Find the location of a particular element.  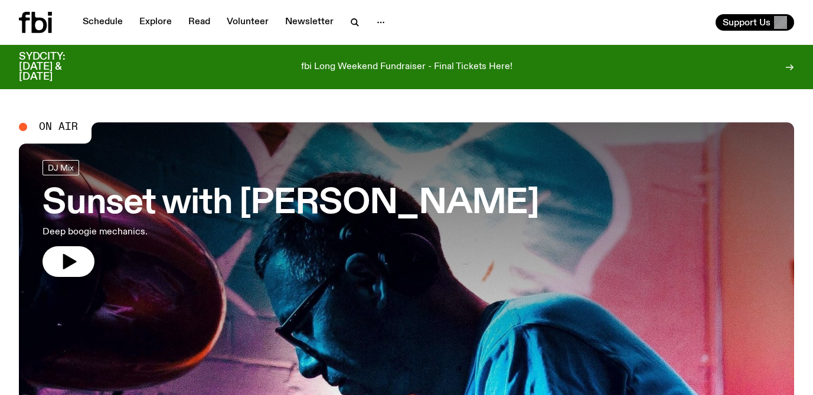

a: Explore is located at coordinates (155, 22).